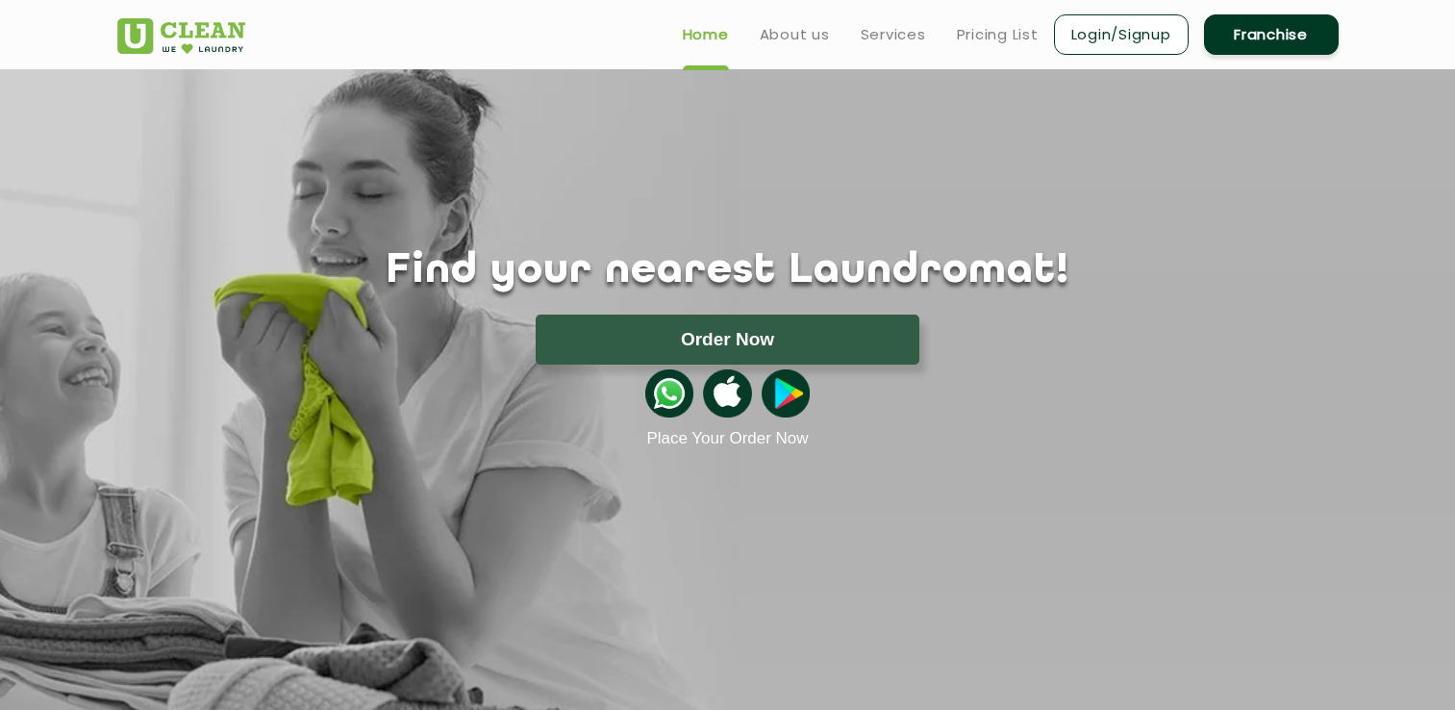  Describe the element at coordinates (727, 339) in the screenshot. I see `button: Order Now` at that location.